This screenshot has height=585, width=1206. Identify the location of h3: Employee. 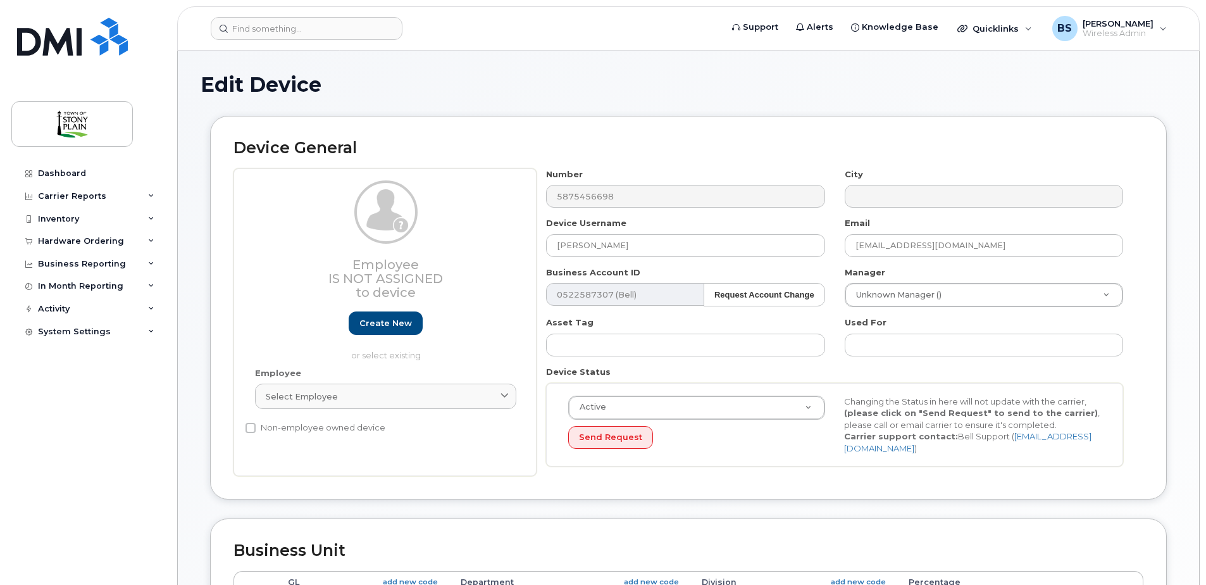
(385, 278).